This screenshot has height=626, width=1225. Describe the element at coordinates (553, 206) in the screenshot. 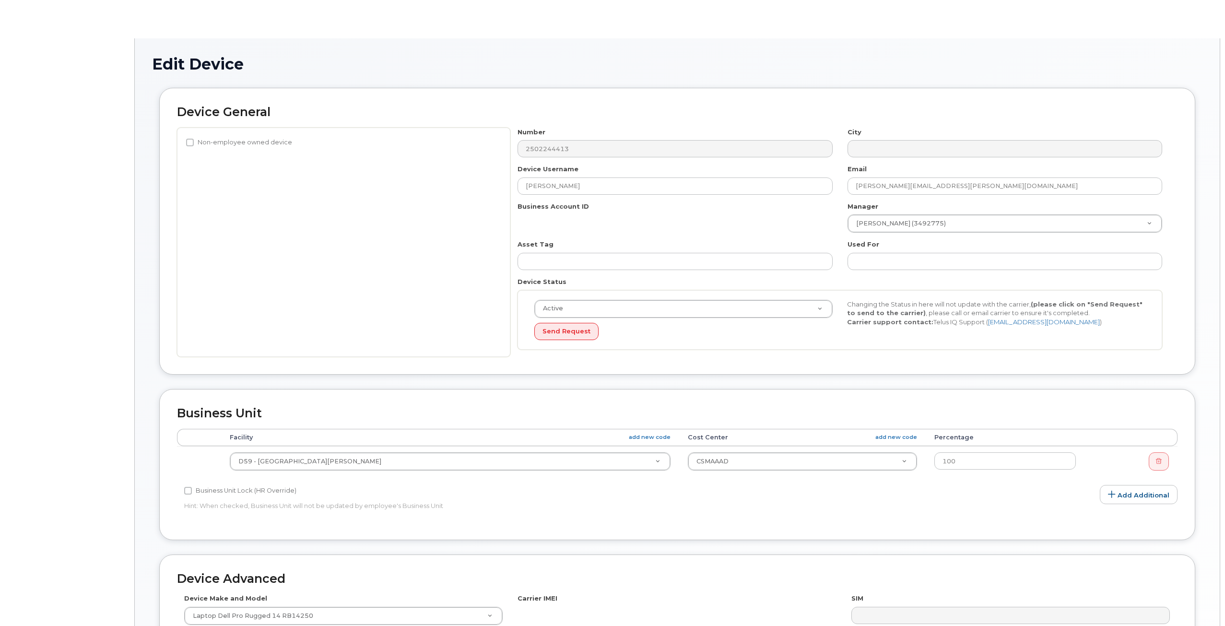

I see `label: Business Account ID` at that location.